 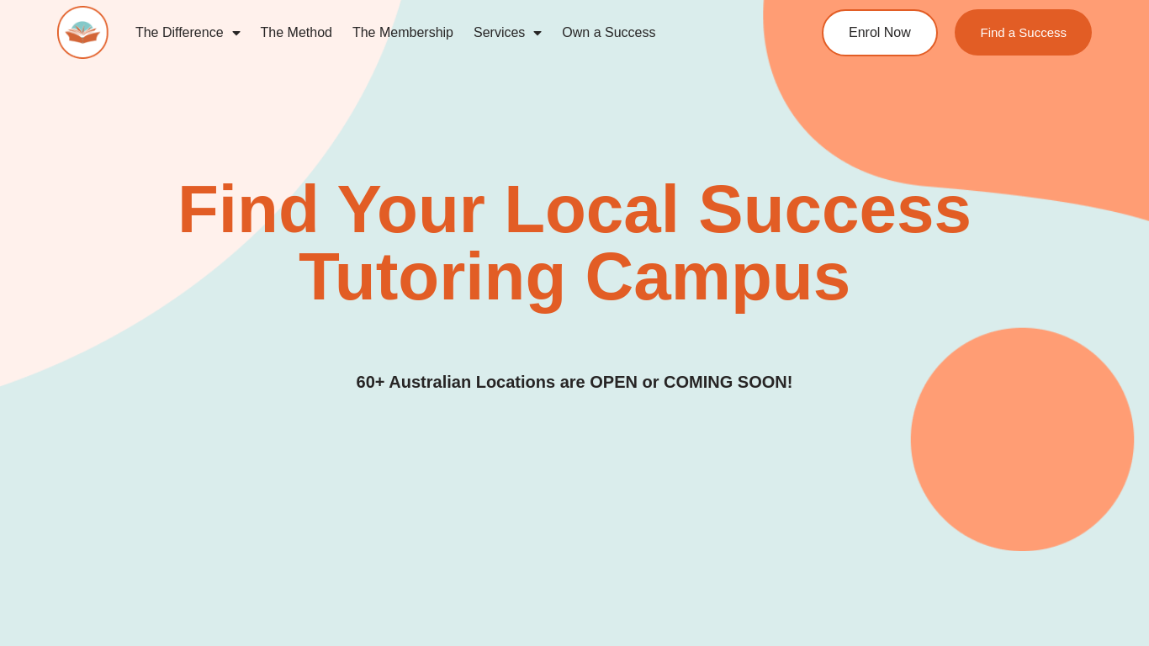 I want to click on a: Enrol Now, so click(x=880, y=33).